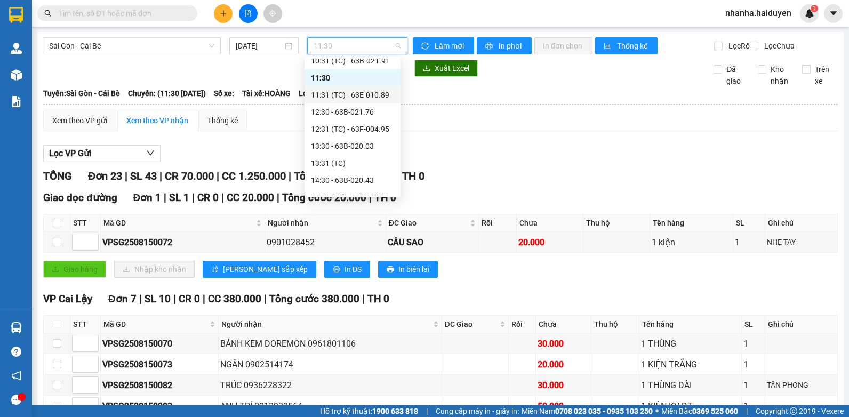 This screenshot has height=417, width=849. Describe the element at coordinates (182, 242) in the screenshot. I see `div: VPSG2508150072` at that location.